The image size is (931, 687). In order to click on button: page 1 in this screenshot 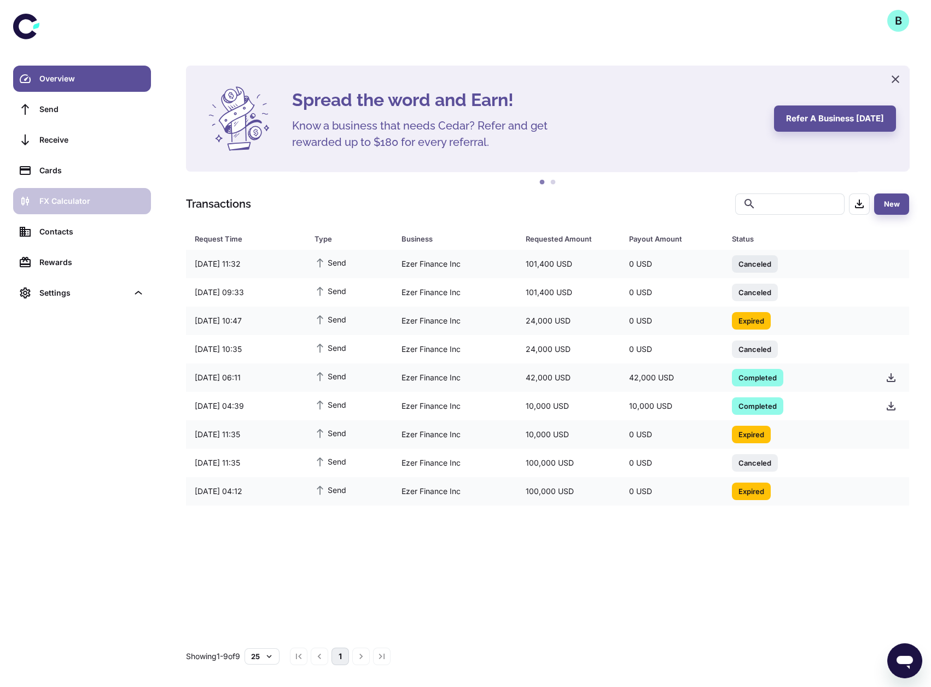, I will do `click(340, 657)`.